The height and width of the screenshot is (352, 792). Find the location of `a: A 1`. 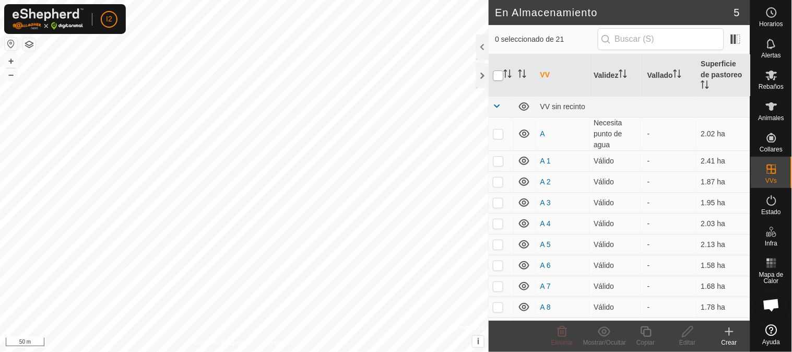

a: A 1 is located at coordinates (545, 161).